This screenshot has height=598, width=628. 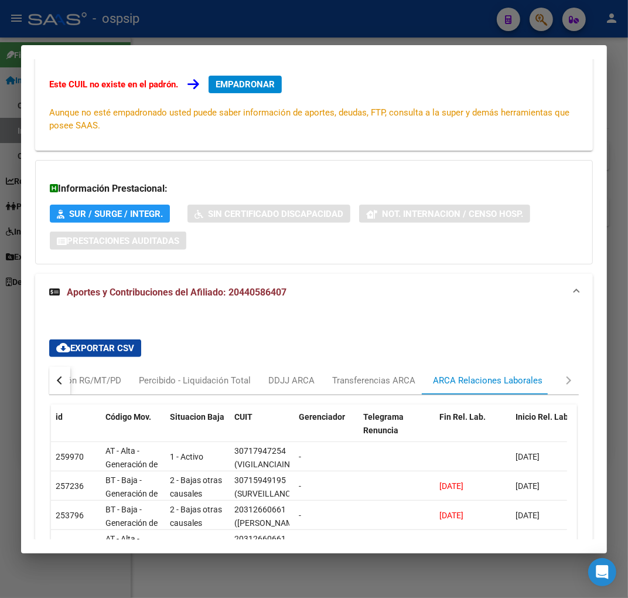 I want to click on span: Not. Internacion / Censo Hosp., so click(x=452, y=214).